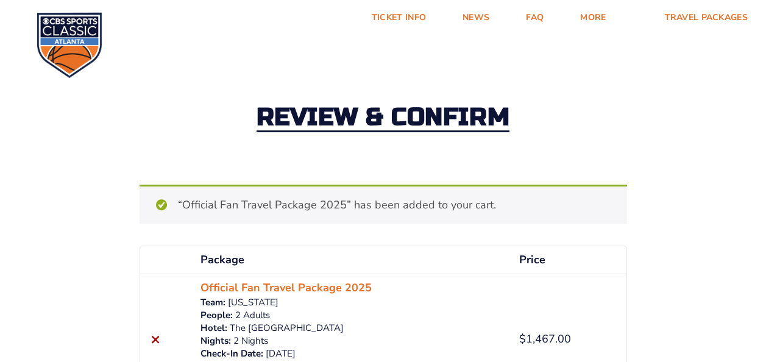 The image size is (766, 362). I want to click on dt: People:, so click(216, 315).